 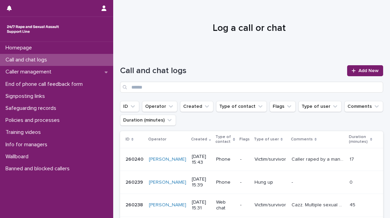 What do you see at coordinates (359, 139) in the screenshot?
I see `p: Duration (minutes)` at bounding box center [359, 139].